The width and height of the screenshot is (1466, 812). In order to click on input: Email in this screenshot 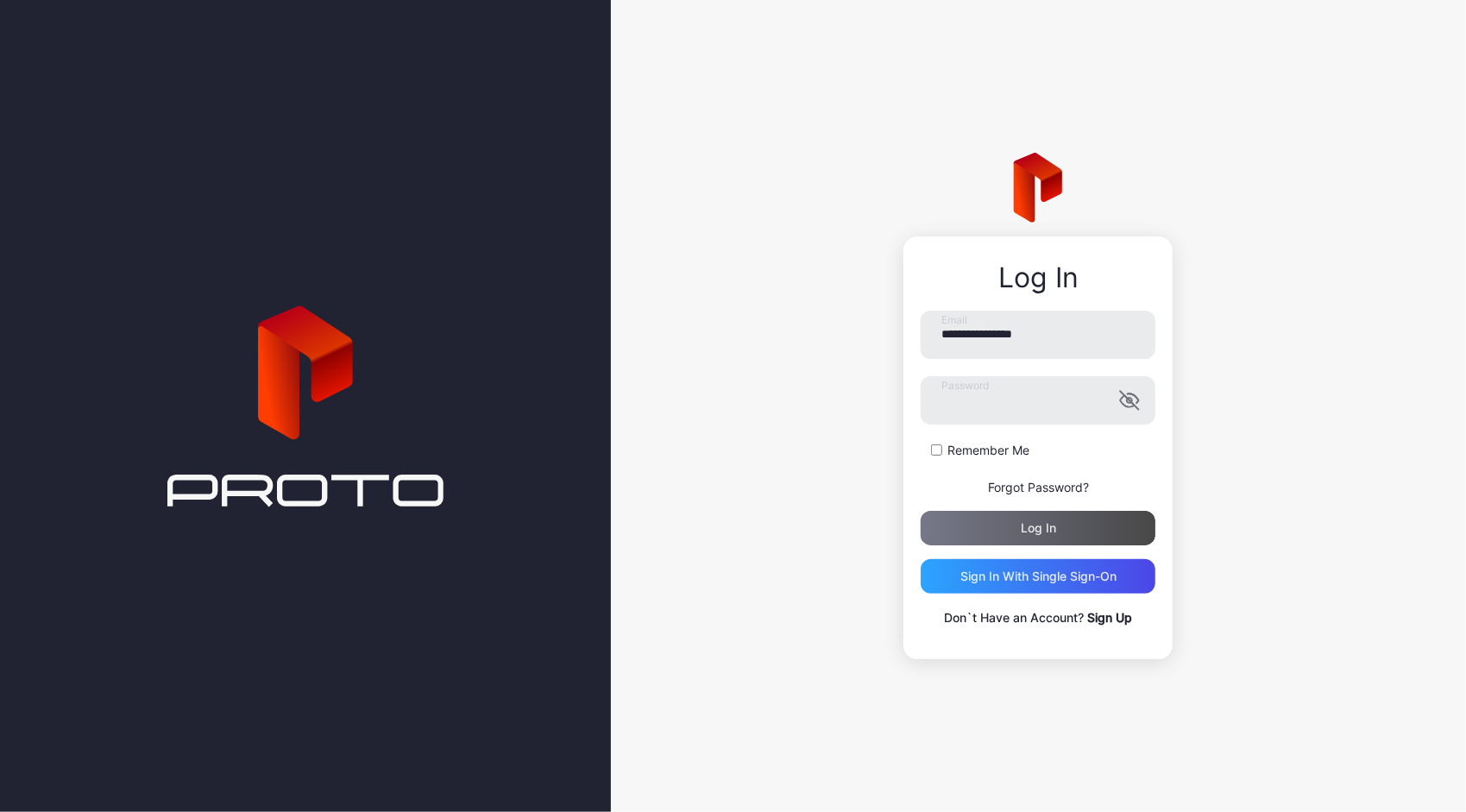, I will do `click(1039, 335)`.